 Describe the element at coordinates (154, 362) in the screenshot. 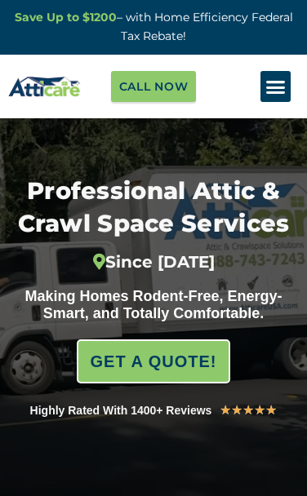

I see `a: GET A QUOTE!` at that location.